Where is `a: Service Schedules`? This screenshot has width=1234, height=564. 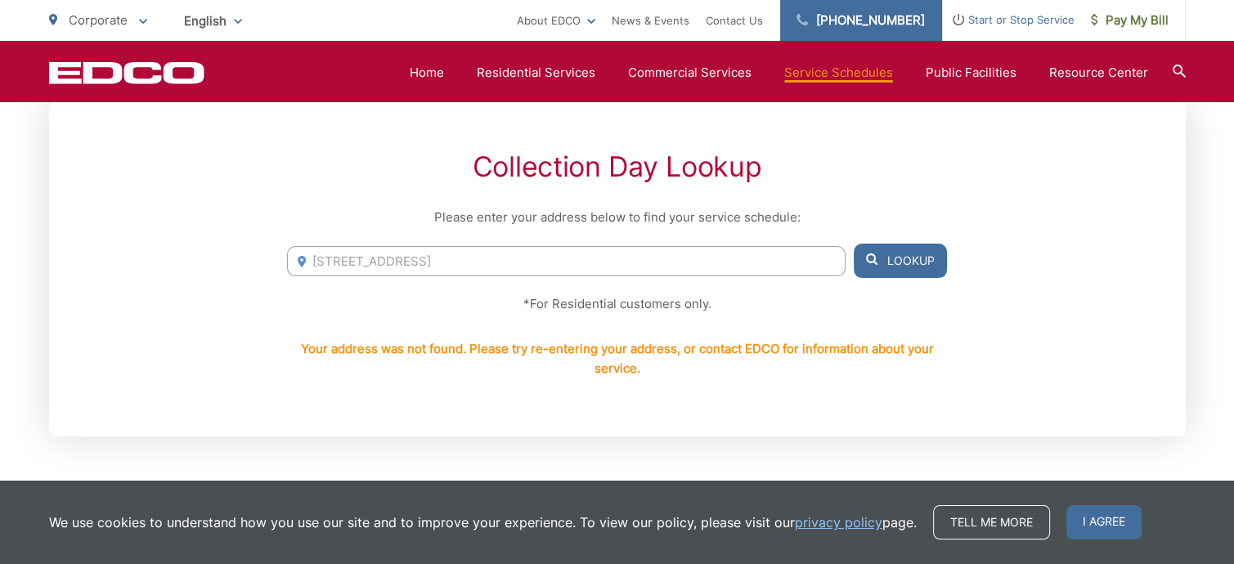
a: Service Schedules is located at coordinates (838, 73).